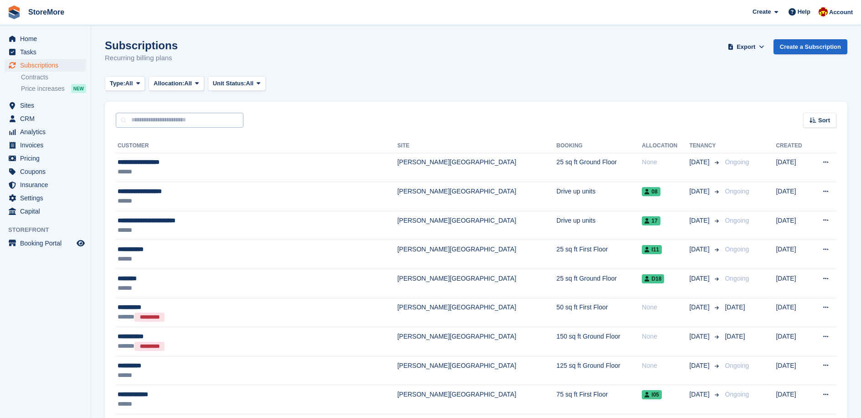  What do you see at coordinates (141, 45) in the screenshot?
I see `h1: Subscriptions` at bounding box center [141, 45].